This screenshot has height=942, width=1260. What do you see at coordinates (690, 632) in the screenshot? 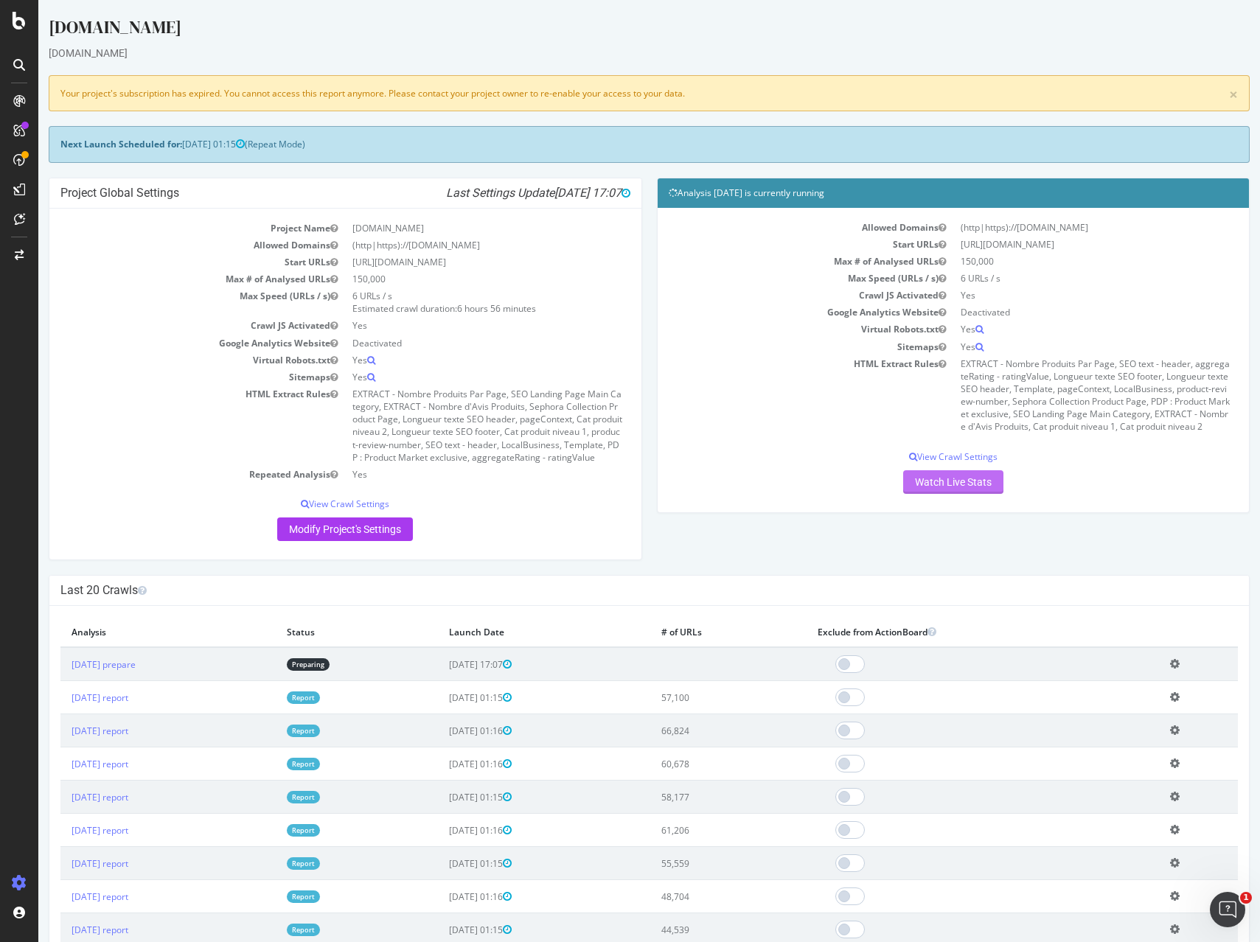
I see `th: # of URLs` at bounding box center [690, 632].